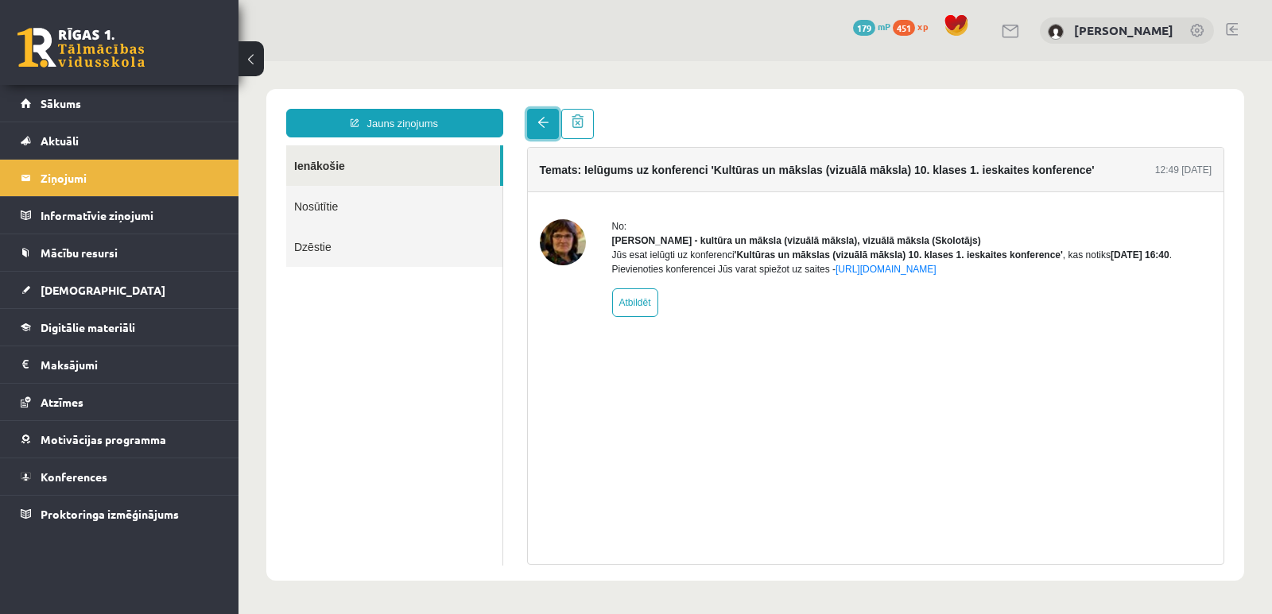  I want to click on a: Maksājumi, so click(119, 365).